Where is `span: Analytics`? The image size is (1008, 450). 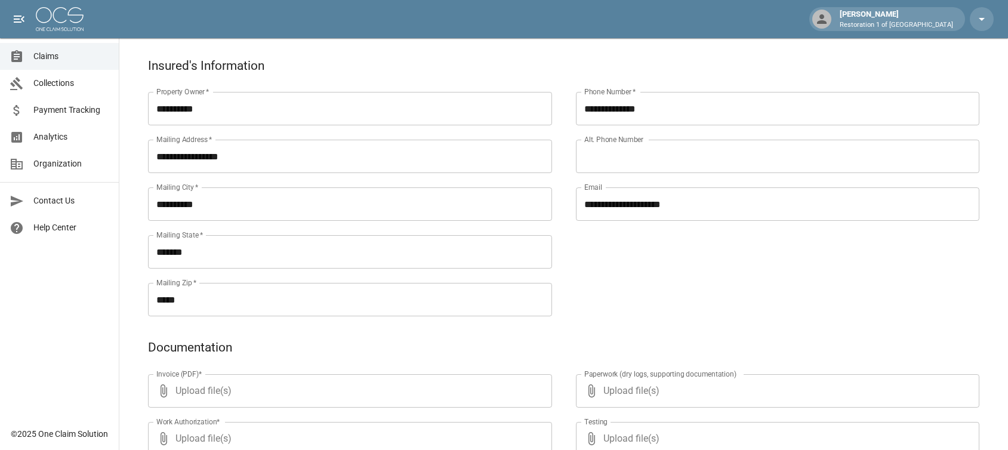
span: Analytics is located at coordinates (71, 137).